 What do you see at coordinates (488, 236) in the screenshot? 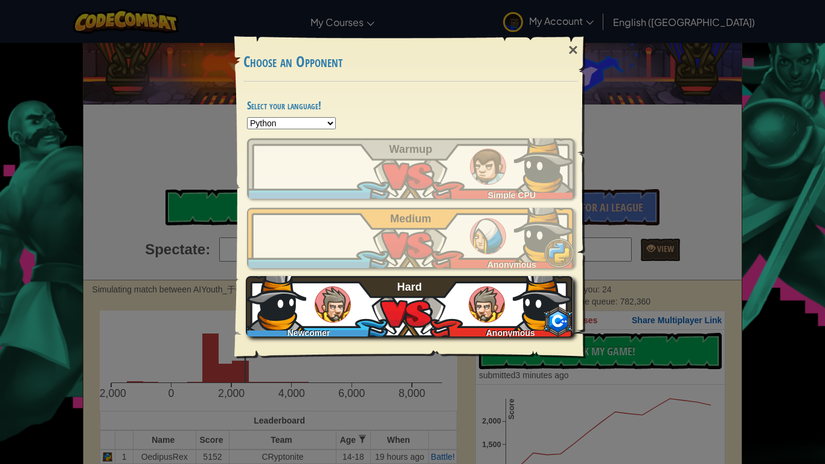
I see `img: humans_ladder_medium.png` at bounding box center [488, 236].